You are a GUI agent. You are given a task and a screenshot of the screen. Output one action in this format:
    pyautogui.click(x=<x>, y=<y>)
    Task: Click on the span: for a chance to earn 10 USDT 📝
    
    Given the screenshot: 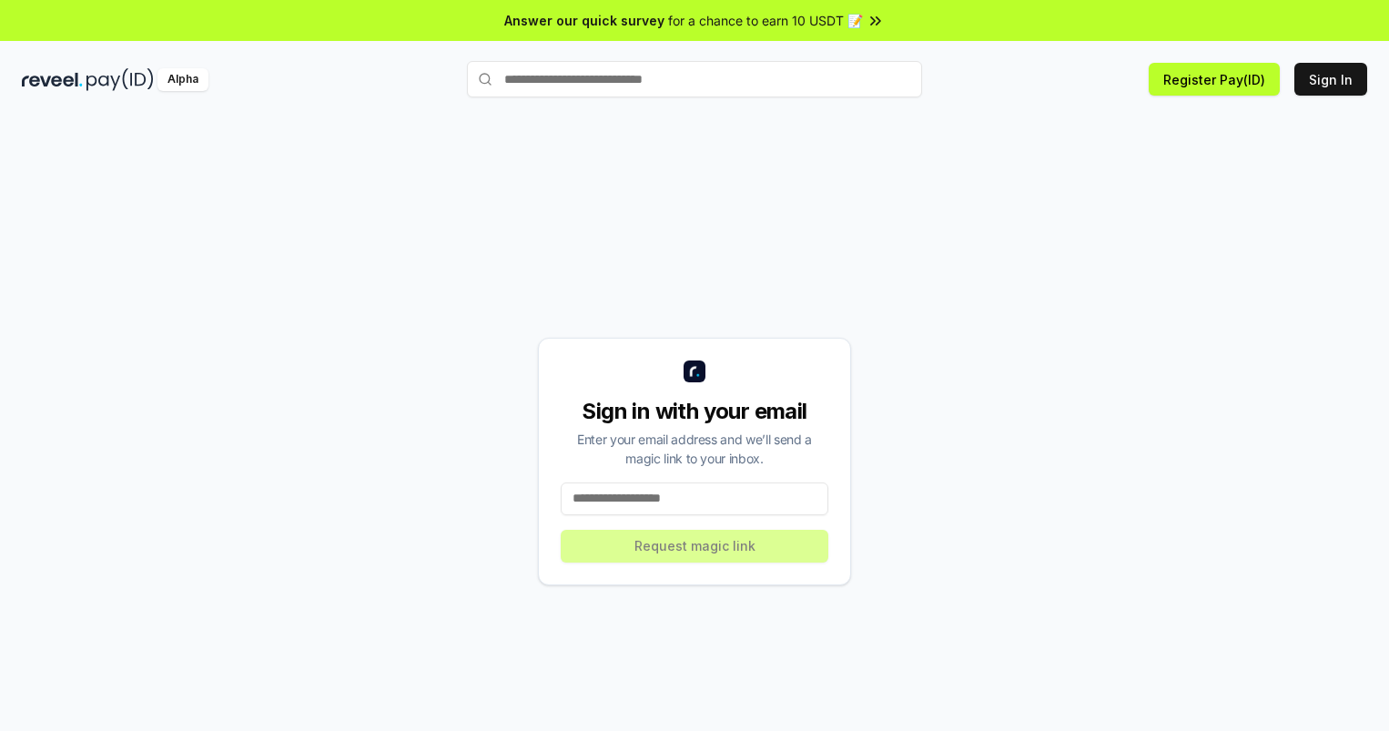 What is the action you would take?
    pyautogui.click(x=766, y=20)
    